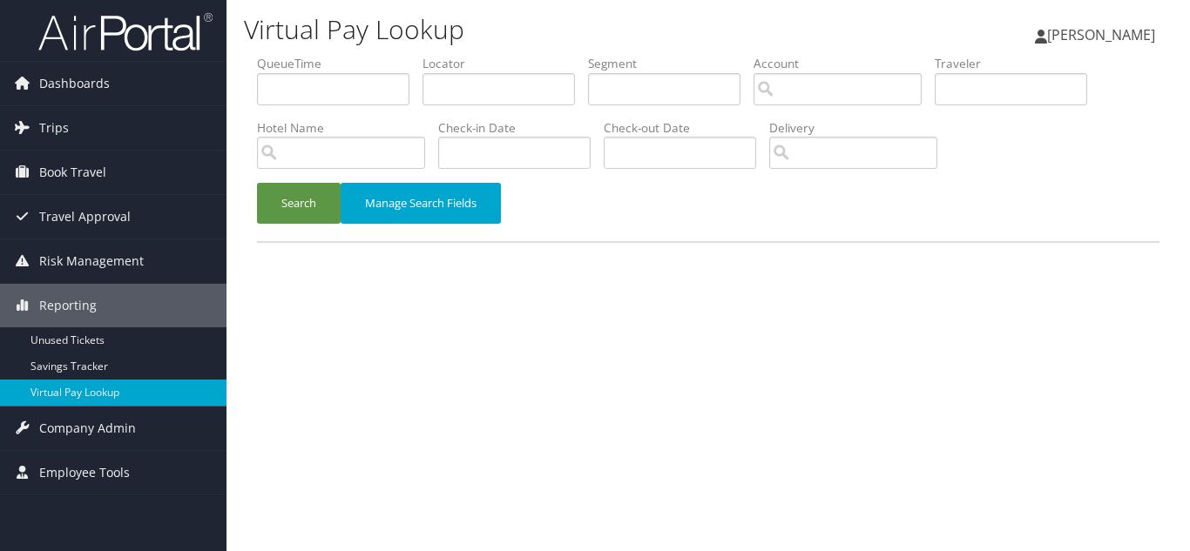 This screenshot has height=551, width=1190. What do you see at coordinates (860, 128) in the screenshot?
I see `label: Delivery` at bounding box center [860, 128].